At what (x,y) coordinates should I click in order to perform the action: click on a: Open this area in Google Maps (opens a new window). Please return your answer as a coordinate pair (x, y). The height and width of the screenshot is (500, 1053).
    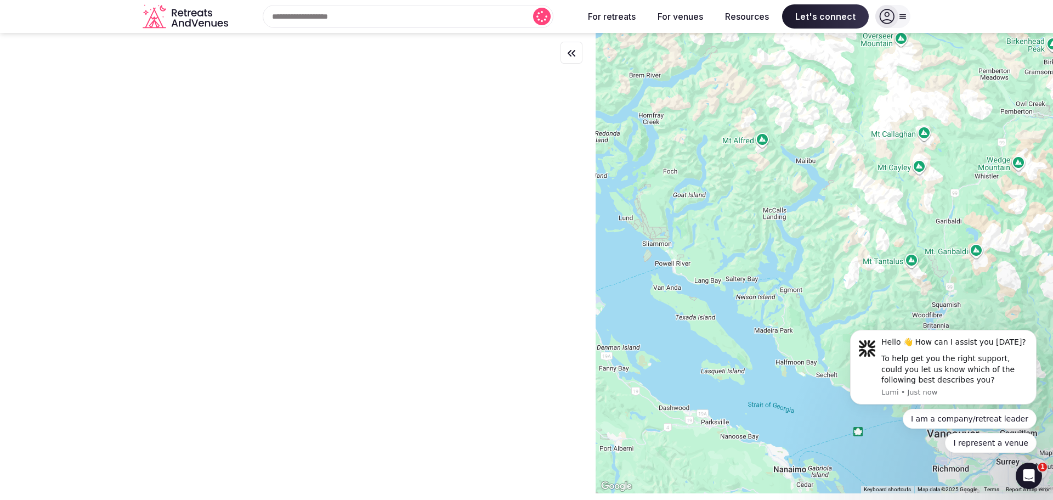
    Looking at the image, I should click on (616, 486).